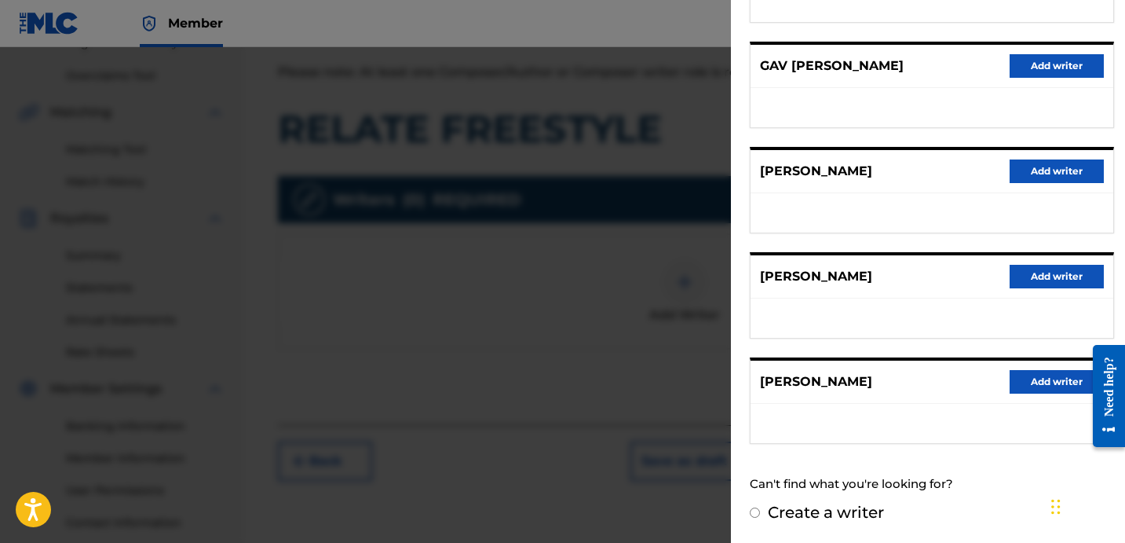 The height and width of the screenshot is (543, 1125). I want to click on img: Top Rightsholder, so click(149, 24).